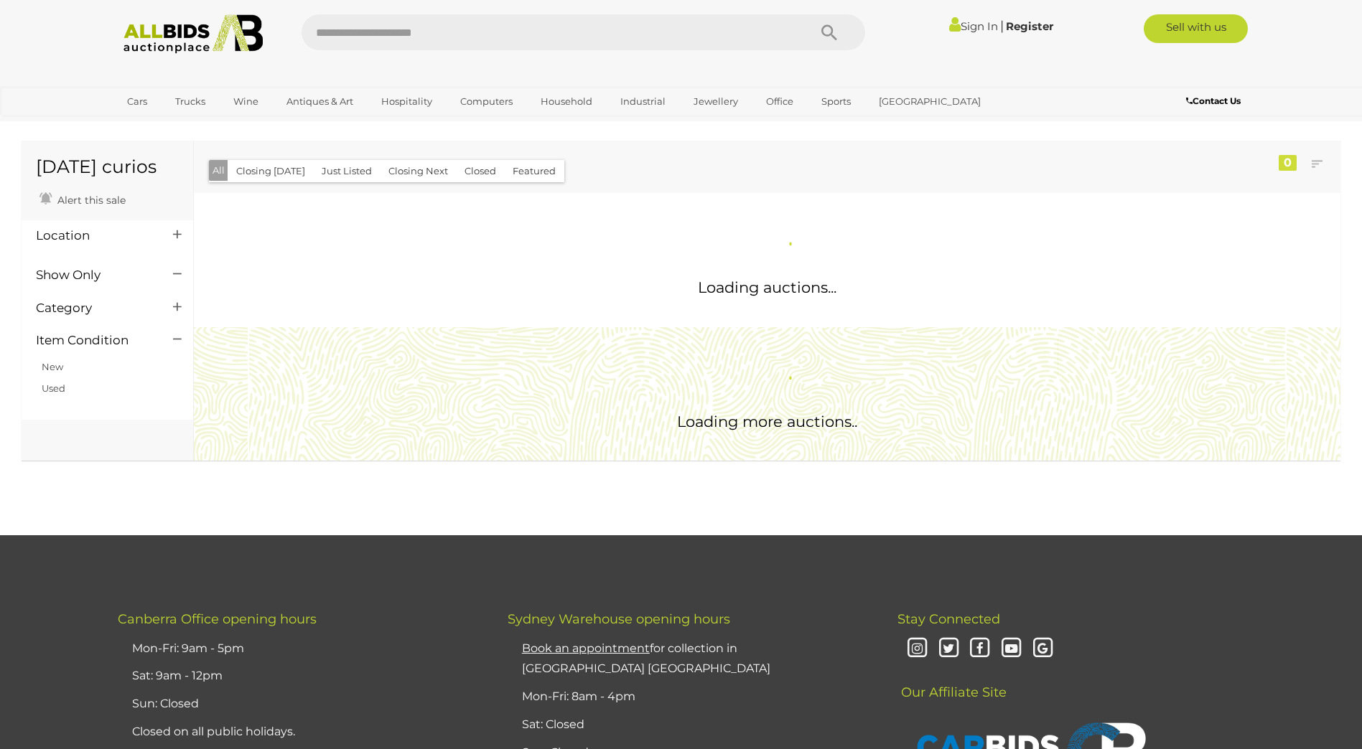 This screenshot has width=1362, height=749. What do you see at coordinates (1195, 29) in the screenshot?
I see `a: Sell with us` at bounding box center [1195, 29].